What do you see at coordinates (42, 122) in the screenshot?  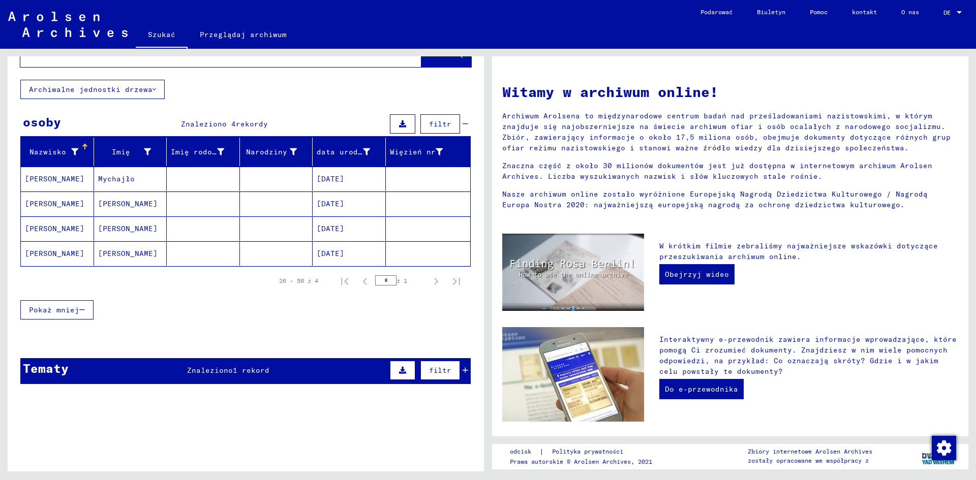 I see `font: osoby` at bounding box center [42, 122].